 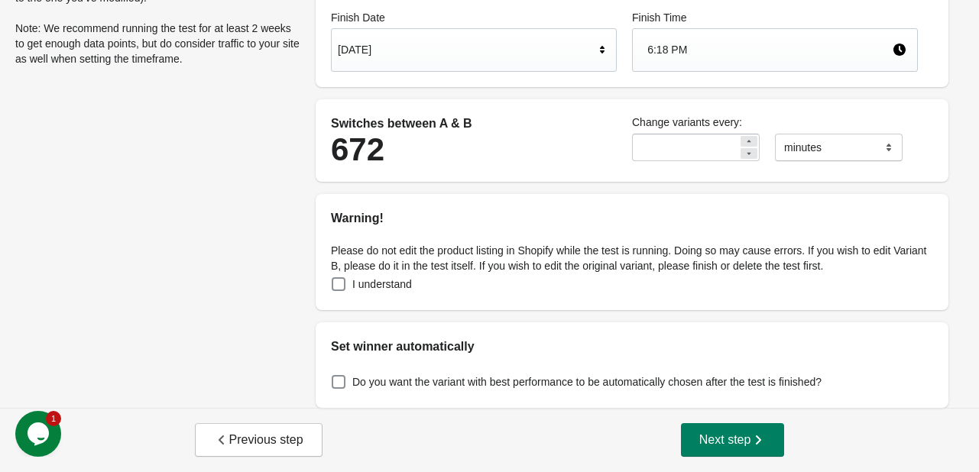 I want to click on button: Next step, so click(x=733, y=440).